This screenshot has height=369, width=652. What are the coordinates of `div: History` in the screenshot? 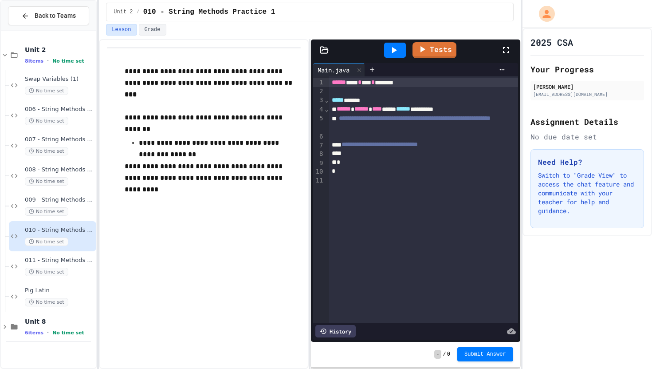 It's located at (335, 331).